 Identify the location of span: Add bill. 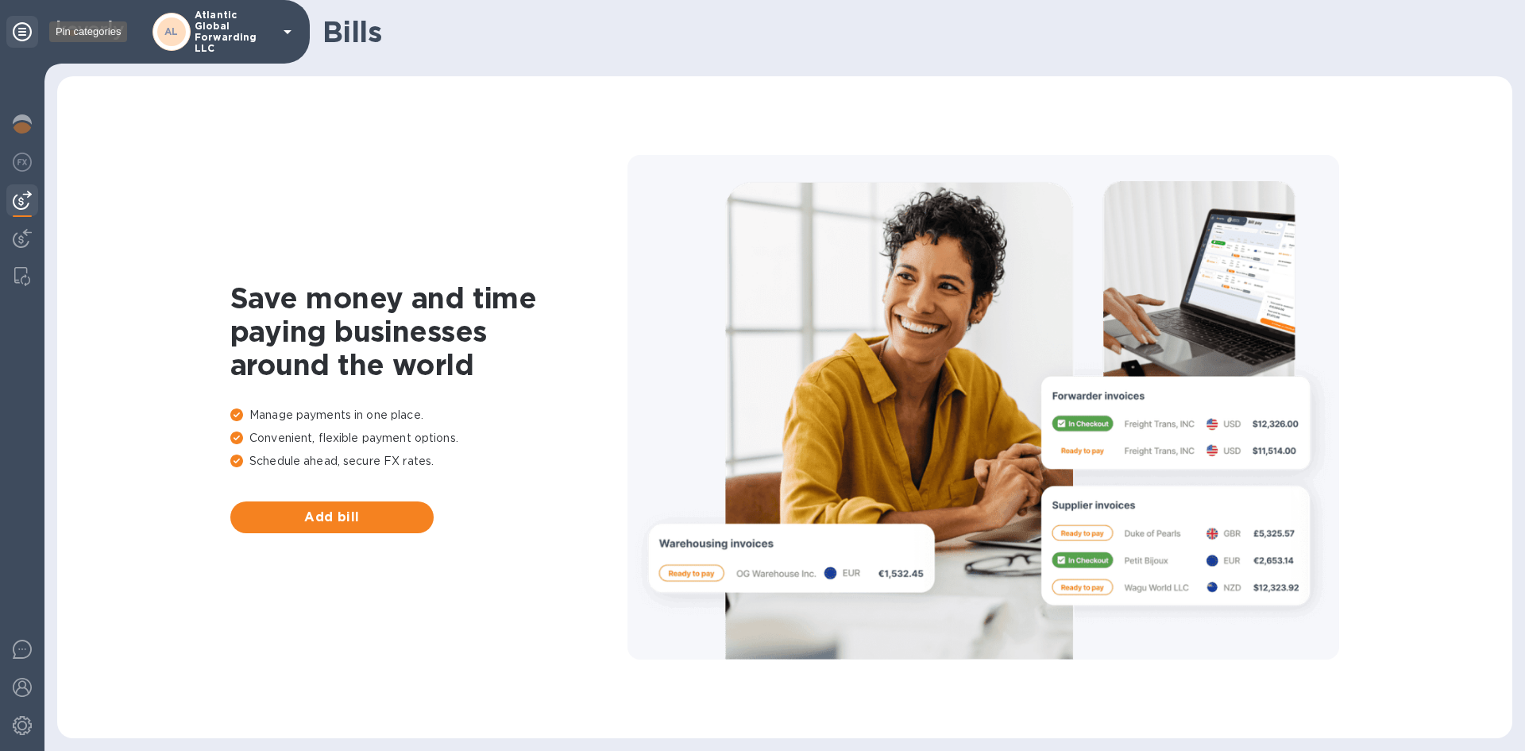
(332, 517).